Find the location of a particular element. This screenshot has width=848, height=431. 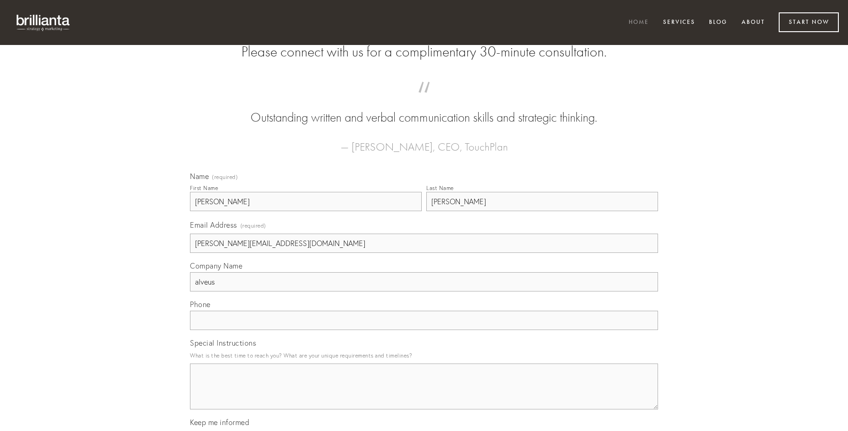

img: brillianta - research, strategy, marketing is located at coordinates (44, 22).